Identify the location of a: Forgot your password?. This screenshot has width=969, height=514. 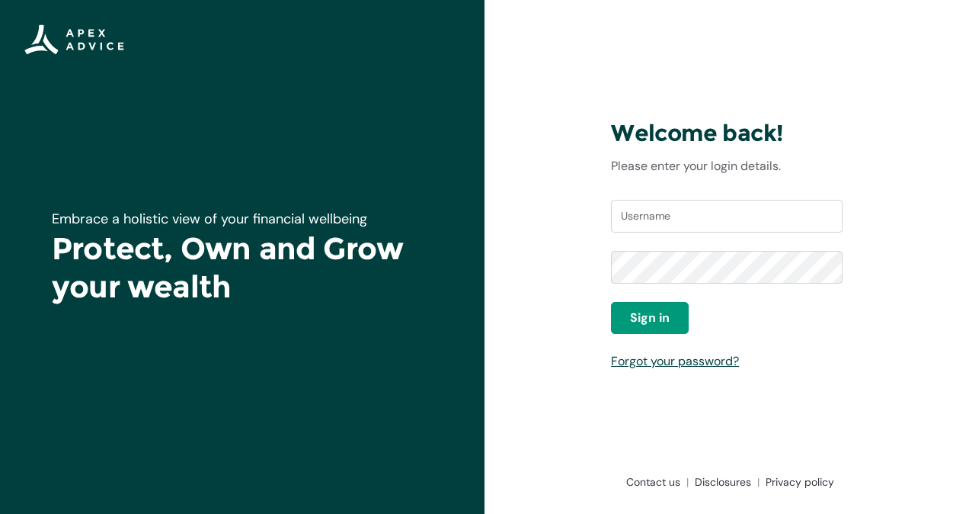
(675, 360).